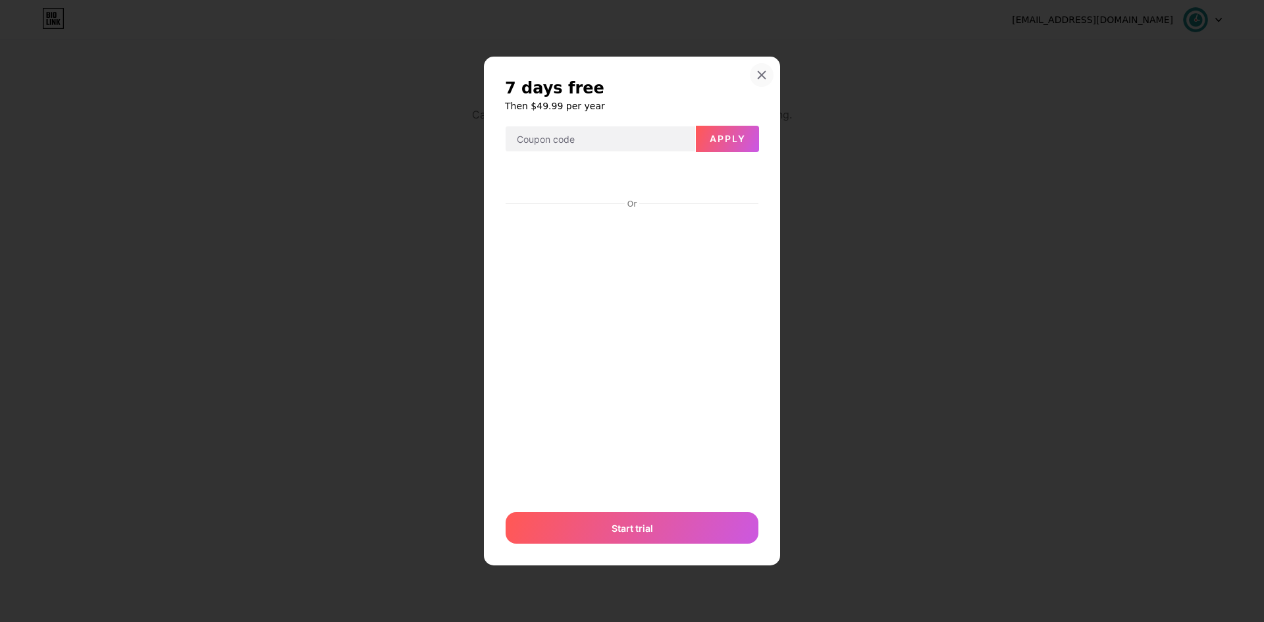 The height and width of the screenshot is (622, 1264). I want to click on span: Apply, so click(727, 138).